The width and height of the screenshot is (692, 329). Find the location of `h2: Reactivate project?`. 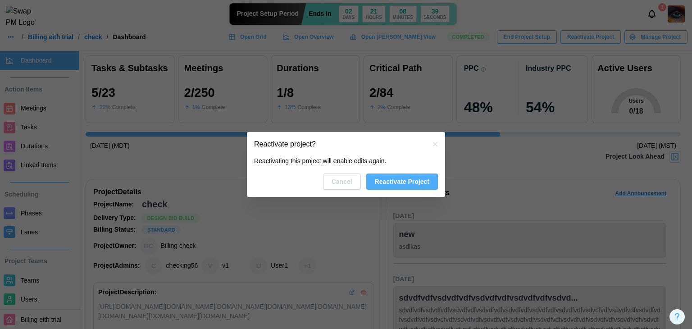

h2: Reactivate project? is located at coordinates (285, 144).